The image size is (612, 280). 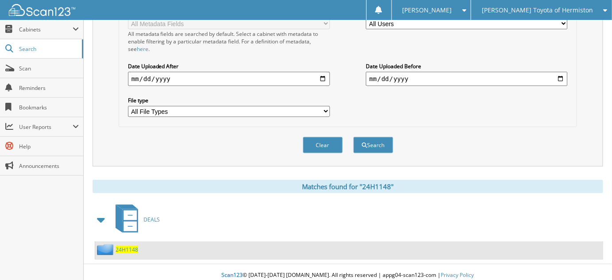 What do you see at coordinates (49, 88) in the screenshot?
I see `span: Reminders` at bounding box center [49, 88].